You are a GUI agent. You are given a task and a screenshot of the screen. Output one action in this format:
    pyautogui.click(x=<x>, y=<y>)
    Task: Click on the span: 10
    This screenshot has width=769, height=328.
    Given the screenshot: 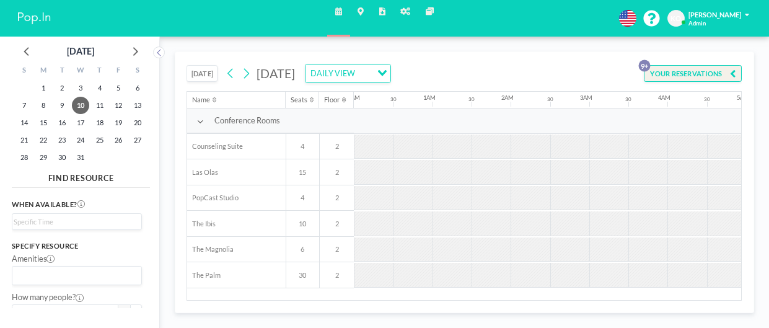 What is the action you would take?
    pyautogui.click(x=302, y=224)
    